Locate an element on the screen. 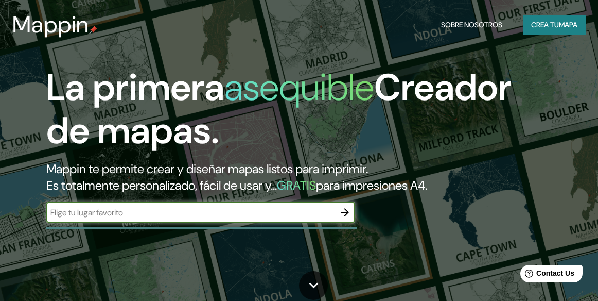 Image resolution: width=598 pixels, height=301 pixels. font: Creador de mapas. is located at coordinates (279, 109).